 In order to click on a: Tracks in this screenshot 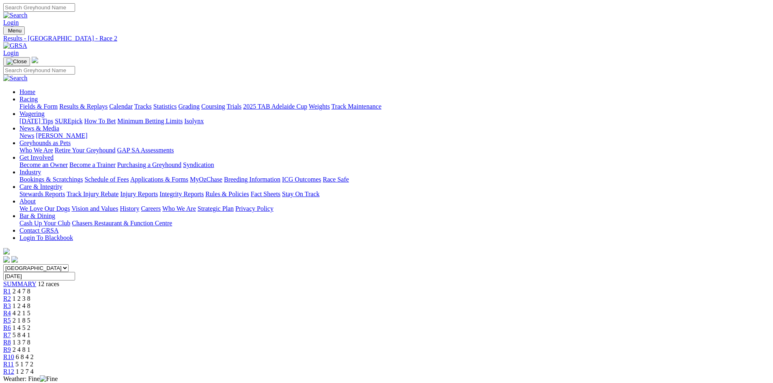, I will do `click(143, 106)`.